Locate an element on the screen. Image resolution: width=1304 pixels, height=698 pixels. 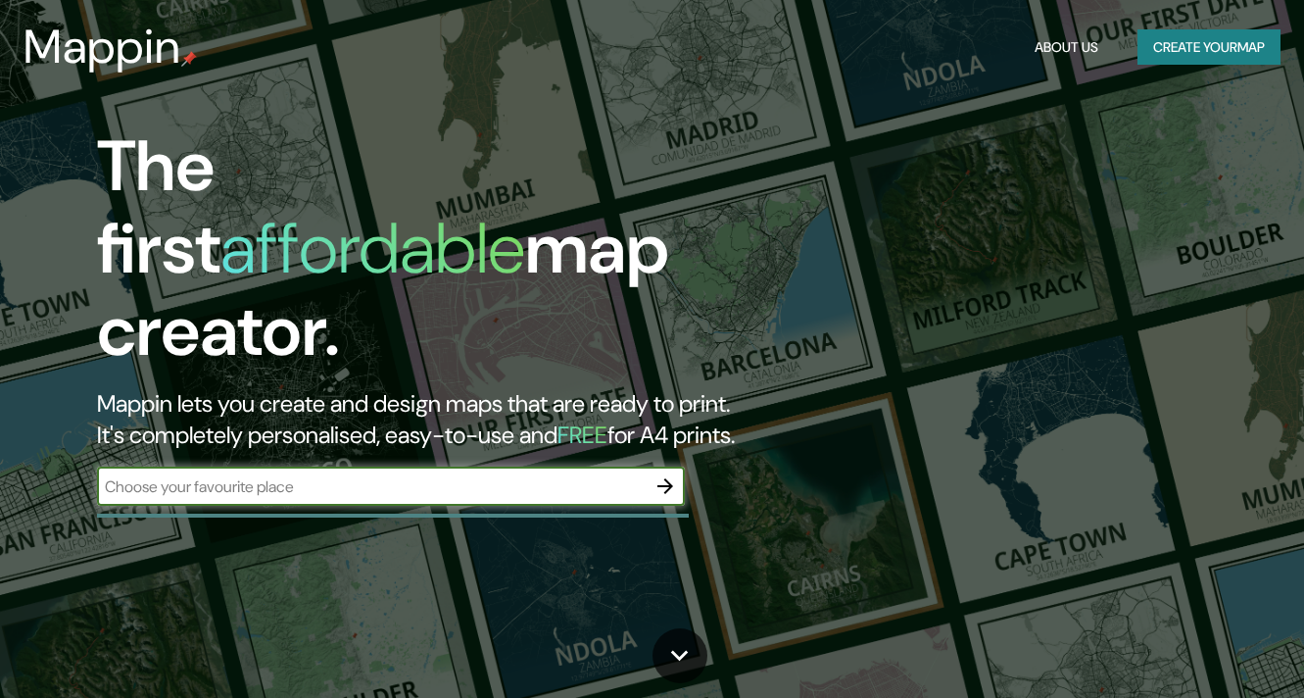
input: Choose your favourite place is located at coordinates (371, 486).